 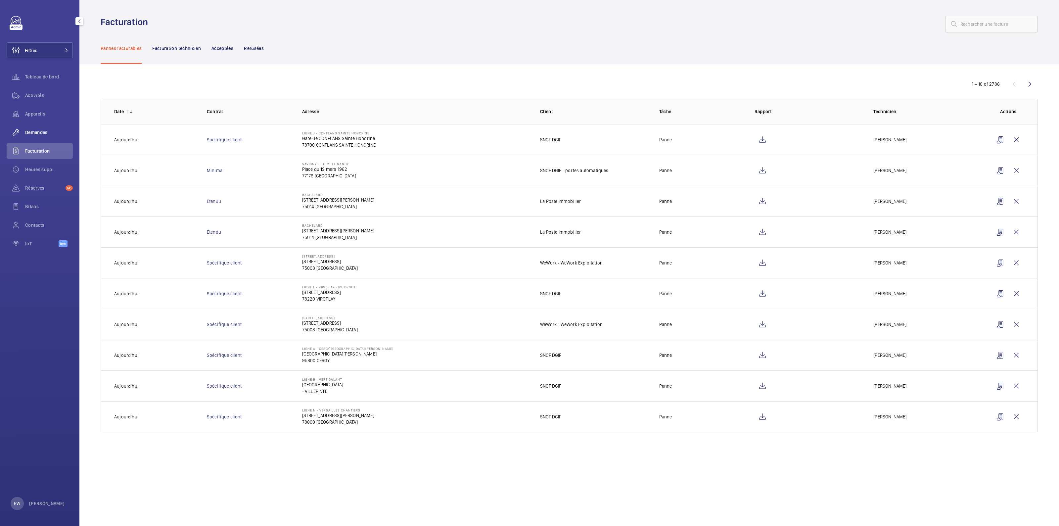 What do you see at coordinates (44, 188) in the screenshot?
I see `span: Réserves` at bounding box center [44, 188].